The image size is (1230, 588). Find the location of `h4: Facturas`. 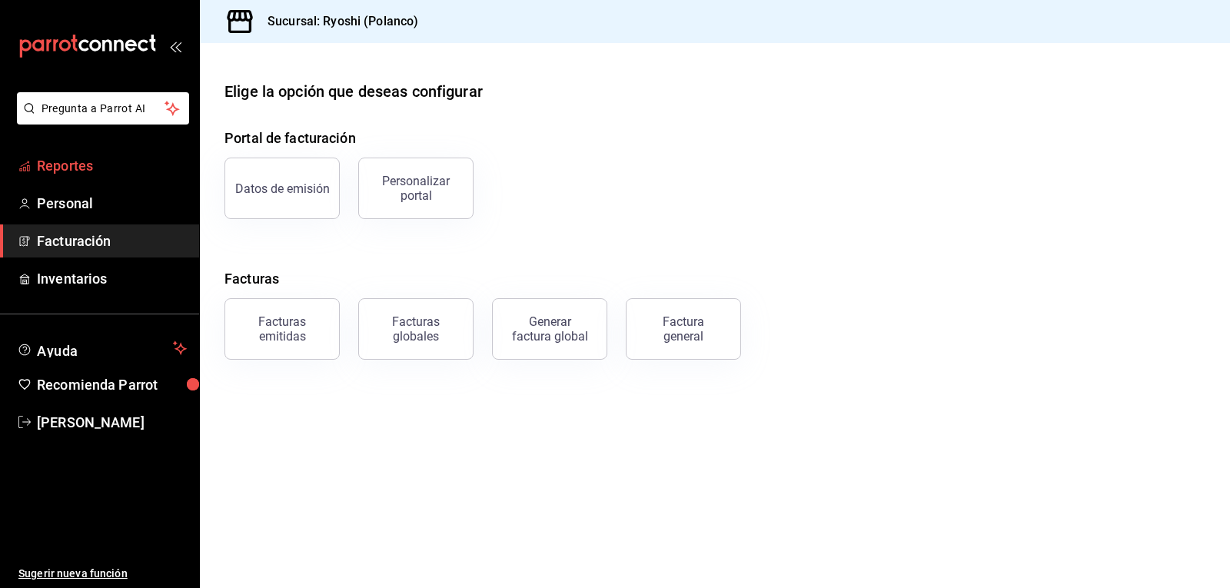

h4: Facturas is located at coordinates (715, 278).